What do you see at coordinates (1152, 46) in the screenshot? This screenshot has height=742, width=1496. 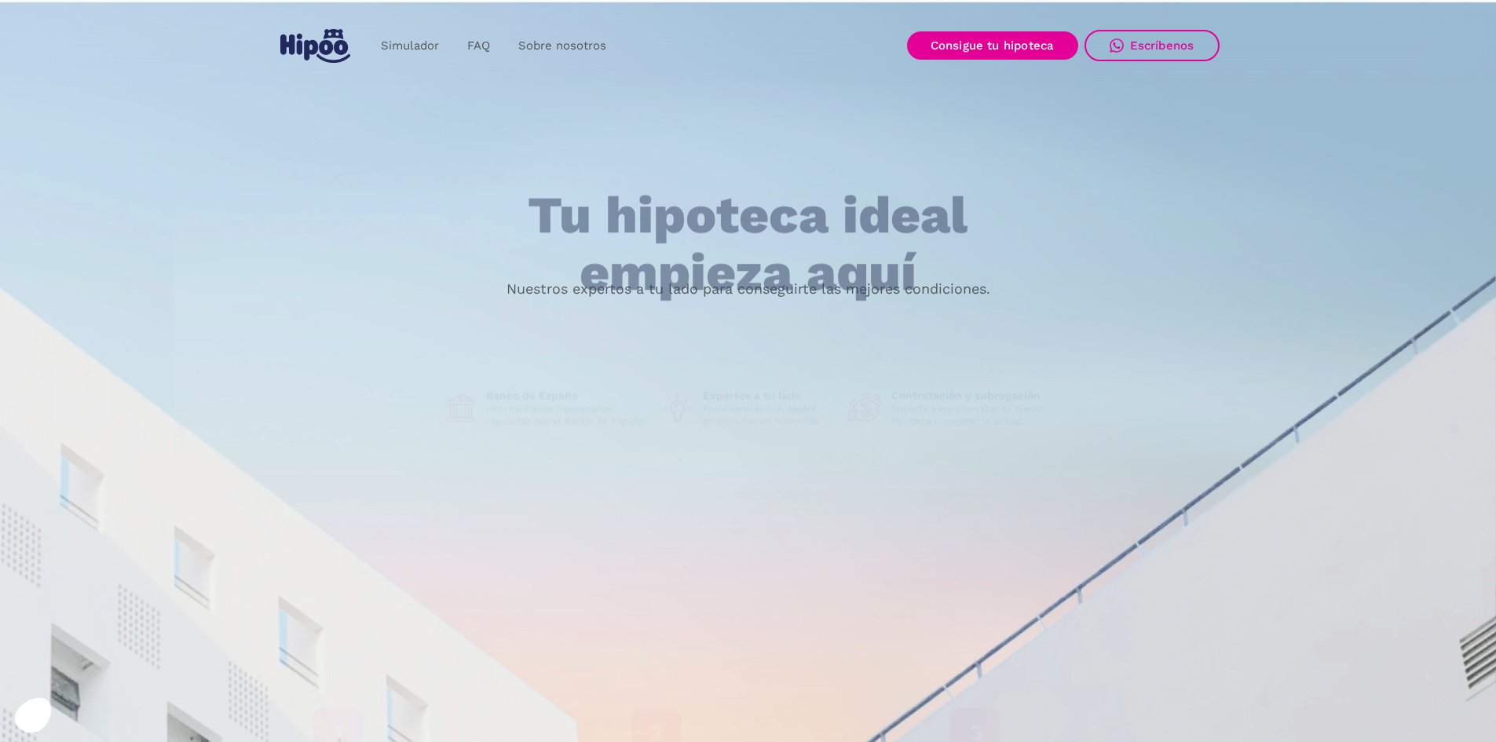 I see `a: Escríbenos` at bounding box center [1152, 46].